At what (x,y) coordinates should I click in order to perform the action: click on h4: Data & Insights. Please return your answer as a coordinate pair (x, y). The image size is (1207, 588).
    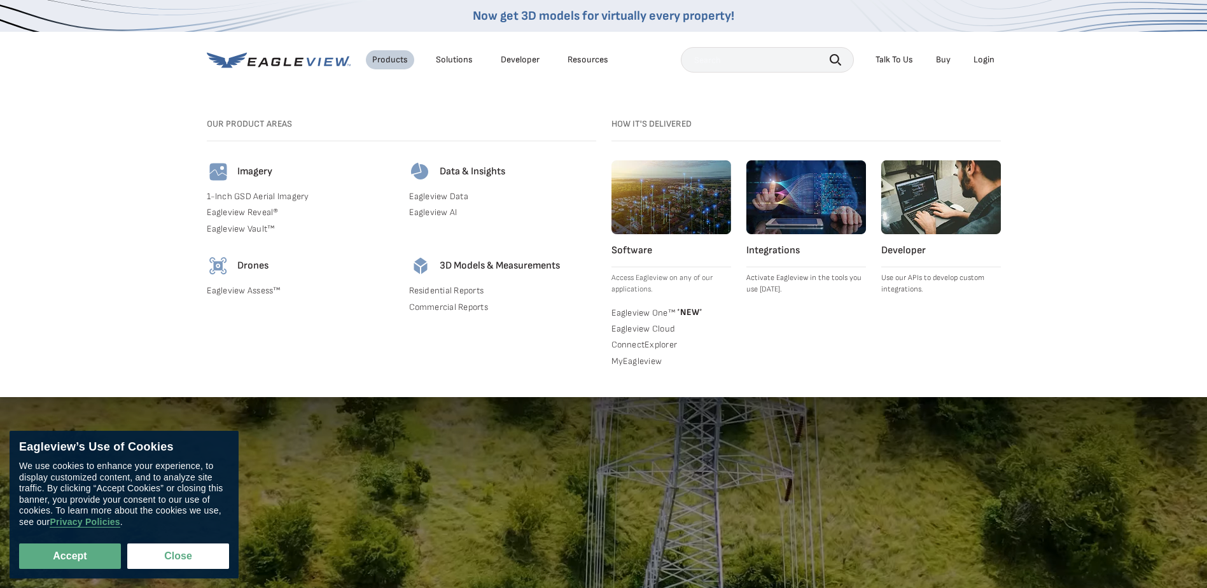
    Looking at the image, I should click on (472, 172).